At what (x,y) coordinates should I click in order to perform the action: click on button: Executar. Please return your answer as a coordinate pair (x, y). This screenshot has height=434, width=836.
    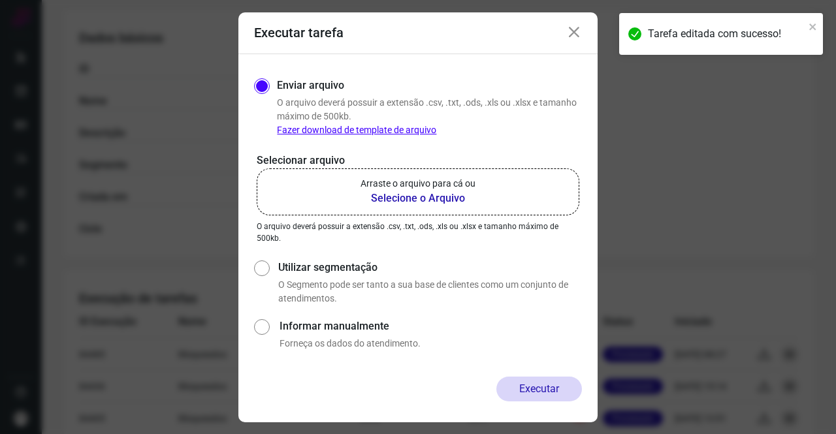
    Looking at the image, I should click on (539, 389).